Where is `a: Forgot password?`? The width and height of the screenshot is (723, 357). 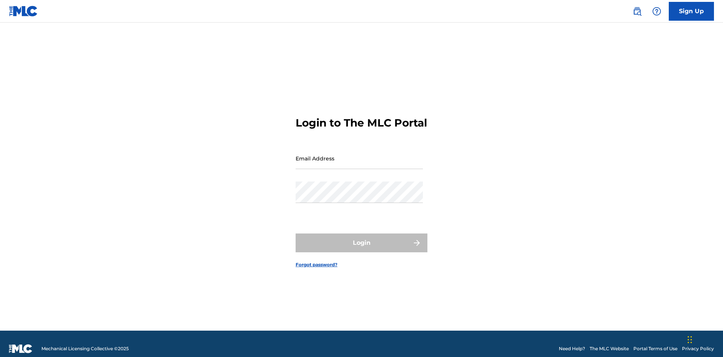
a: Forgot password? is located at coordinates (316, 265).